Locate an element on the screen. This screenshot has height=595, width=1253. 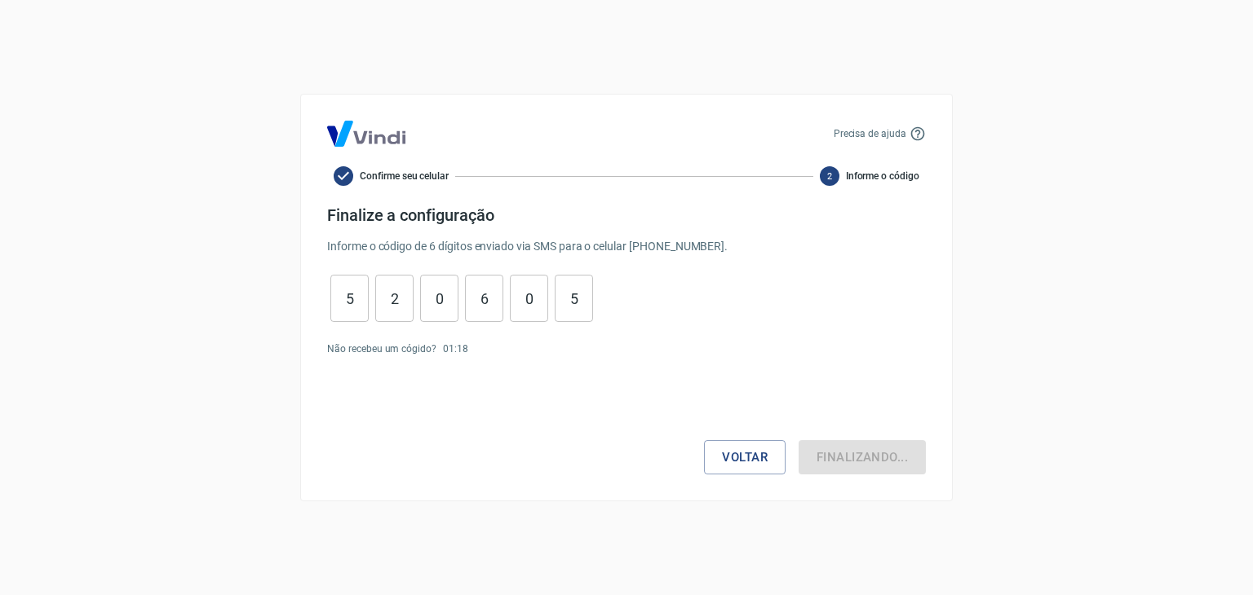
p: 01 : 18 is located at coordinates (455, 349).